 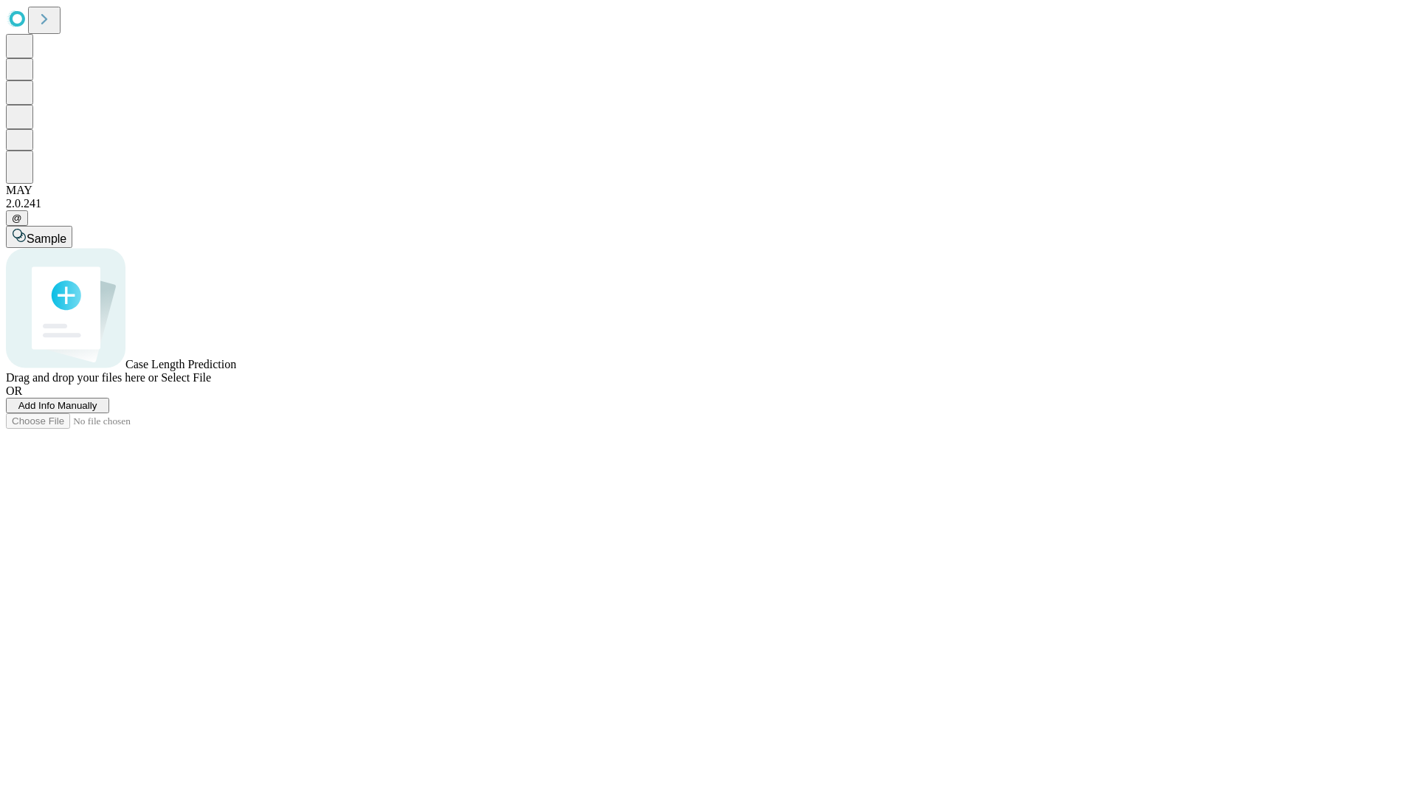 What do you see at coordinates (39, 237) in the screenshot?
I see `button: Sample` at bounding box center [39, 237].